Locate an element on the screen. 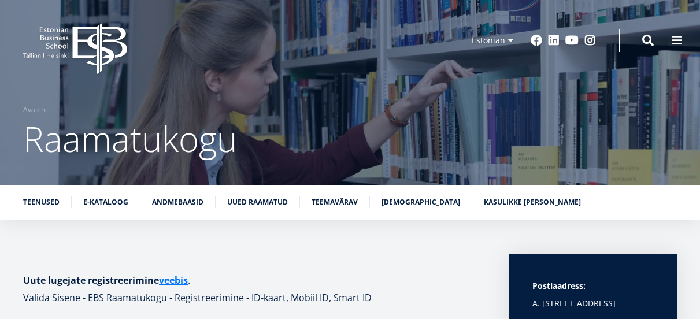  a: Avaleht is located at coordinates (35, 110).